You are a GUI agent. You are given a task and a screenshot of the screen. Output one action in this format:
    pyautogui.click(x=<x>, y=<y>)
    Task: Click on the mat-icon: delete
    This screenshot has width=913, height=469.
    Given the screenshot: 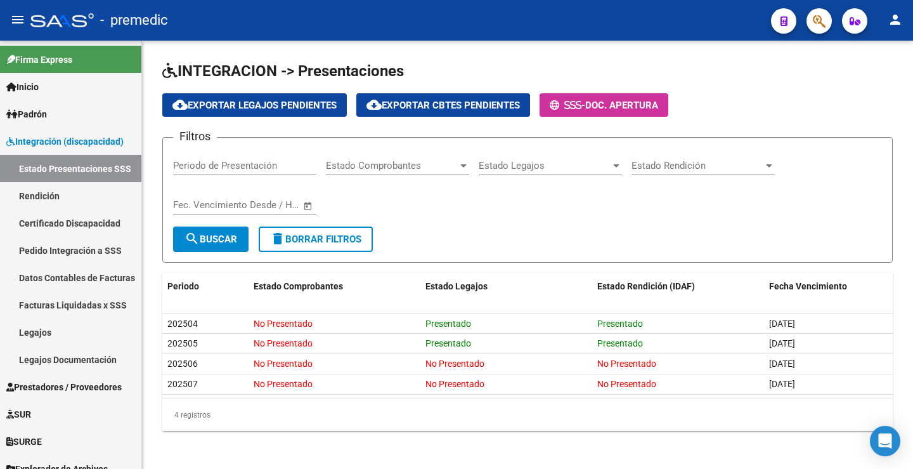 What is the action you would take?
    pyautogui.click(x=278, y=238)
    